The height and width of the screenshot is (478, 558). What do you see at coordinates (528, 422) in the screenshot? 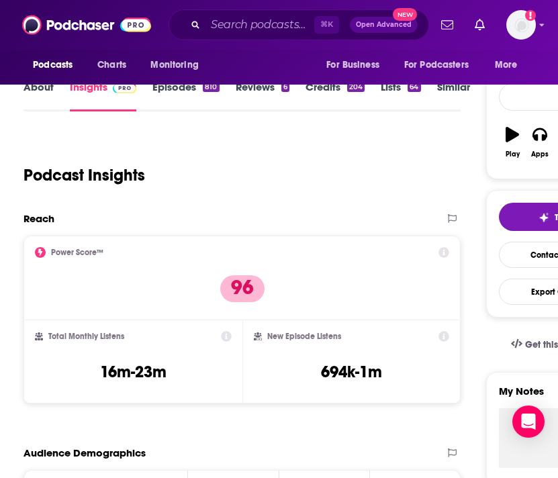
I see `div: Open Intercom Messenger` at bounding box center [528, 422].